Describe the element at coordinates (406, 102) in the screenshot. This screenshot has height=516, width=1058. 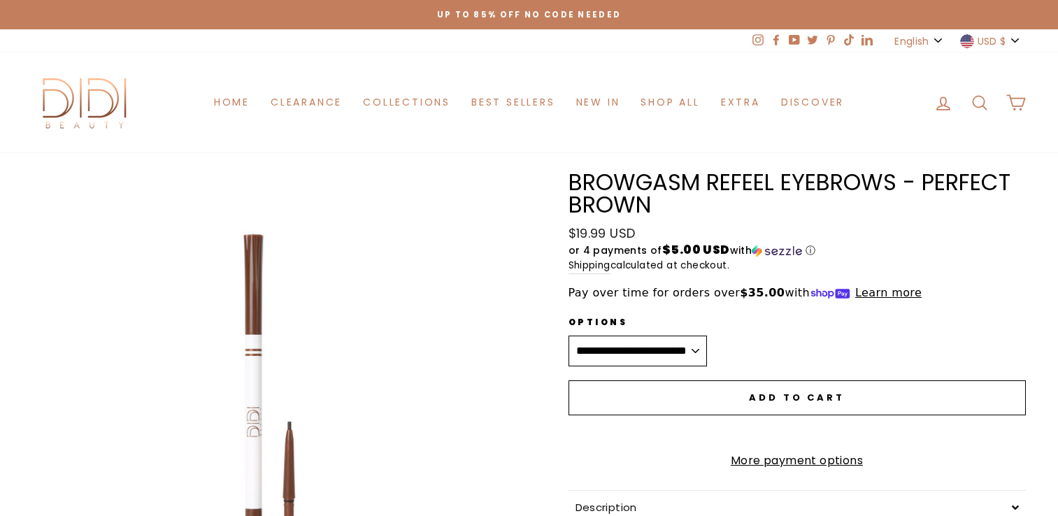
I see `a: Collections` at that location.